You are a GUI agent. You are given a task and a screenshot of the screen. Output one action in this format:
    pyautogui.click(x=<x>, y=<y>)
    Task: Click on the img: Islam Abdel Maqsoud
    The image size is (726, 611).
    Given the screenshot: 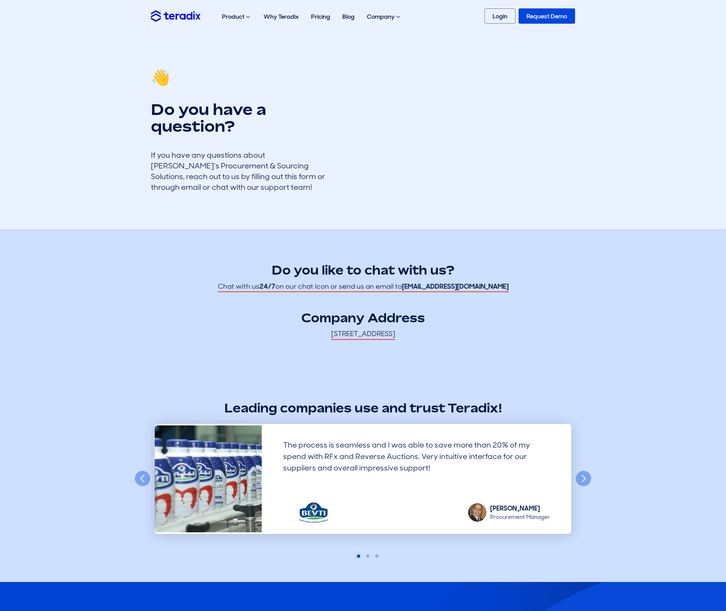 What is the action you would take?
    pyautogui.click(x=477, y=513)
    